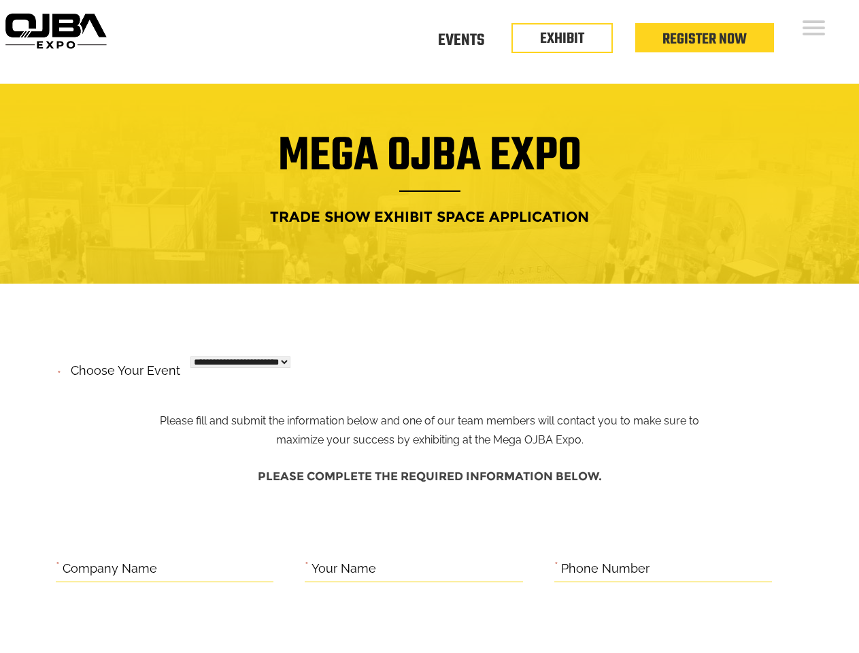 The image size is (859, 653). I want to click on a: EXHIBIT, so click(562, 39).